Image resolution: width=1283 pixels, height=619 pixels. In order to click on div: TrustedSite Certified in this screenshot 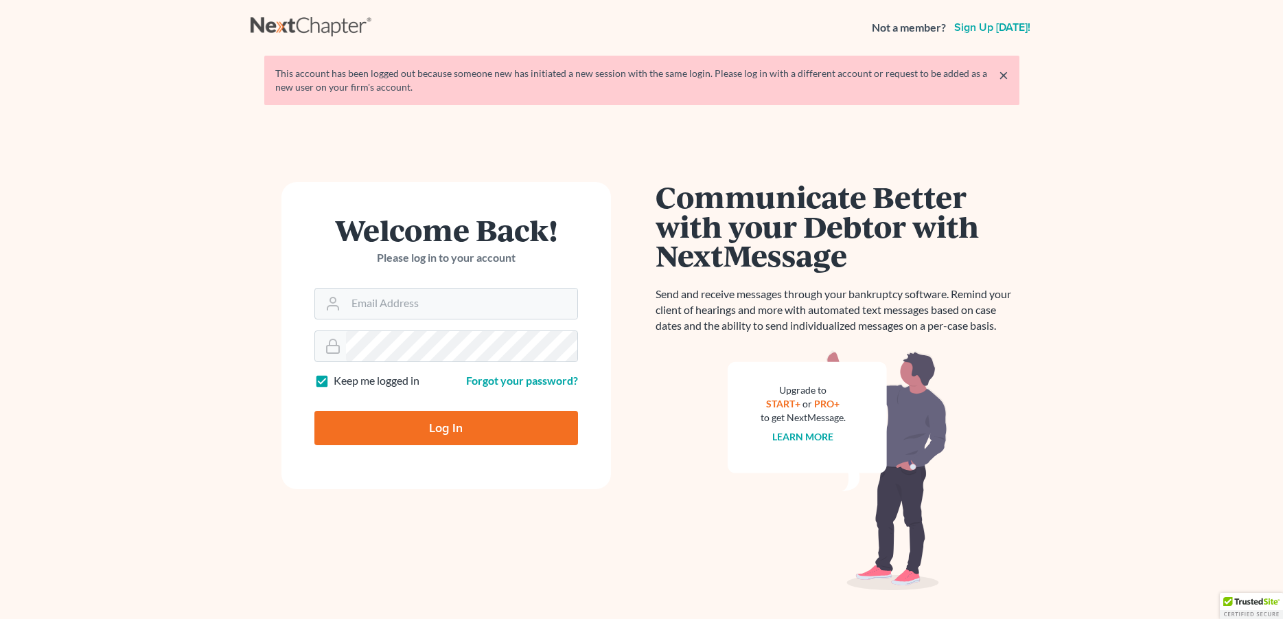, I will do `click(1251, 605)`.